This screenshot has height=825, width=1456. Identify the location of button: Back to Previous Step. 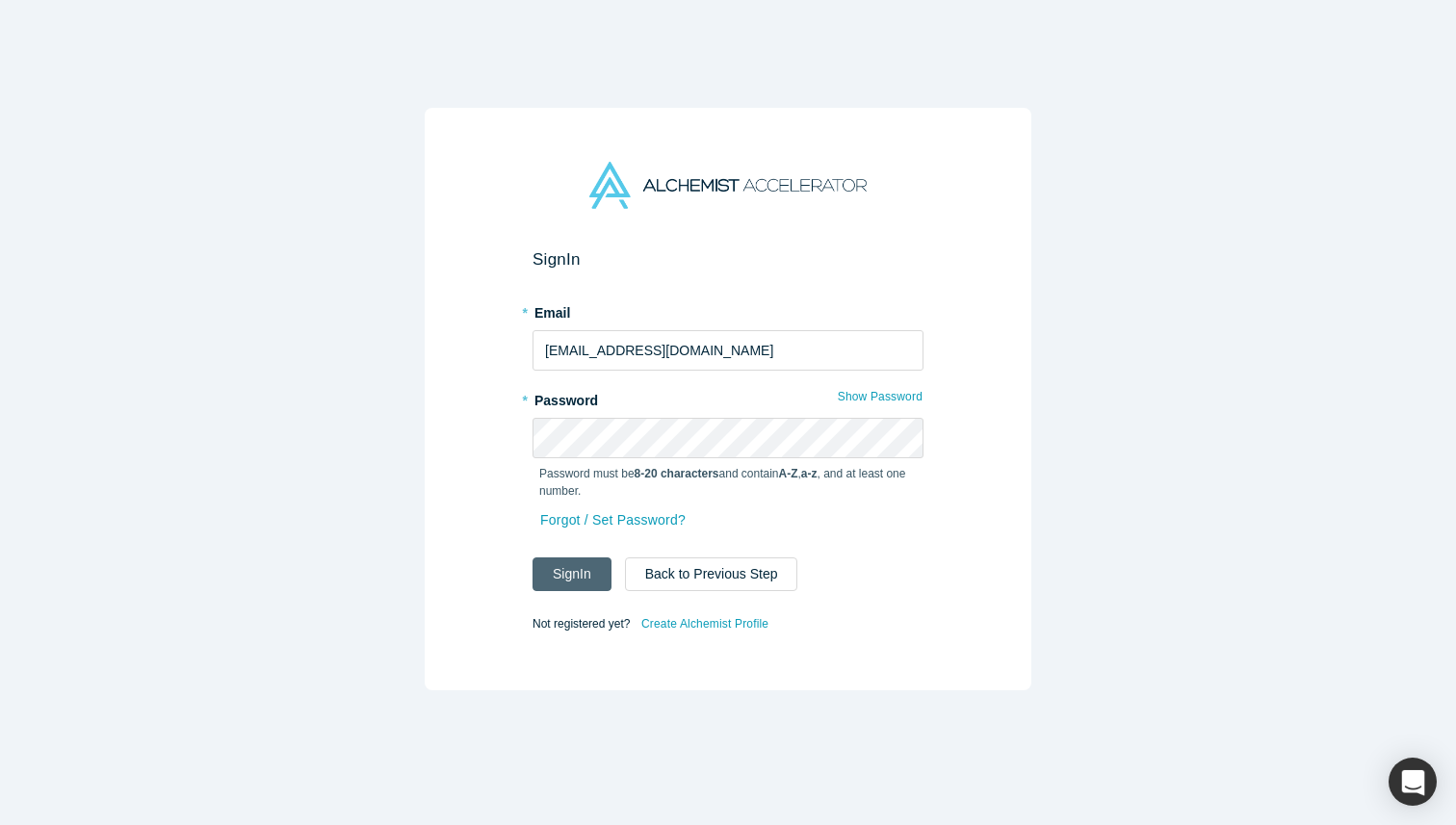
(711, 573).